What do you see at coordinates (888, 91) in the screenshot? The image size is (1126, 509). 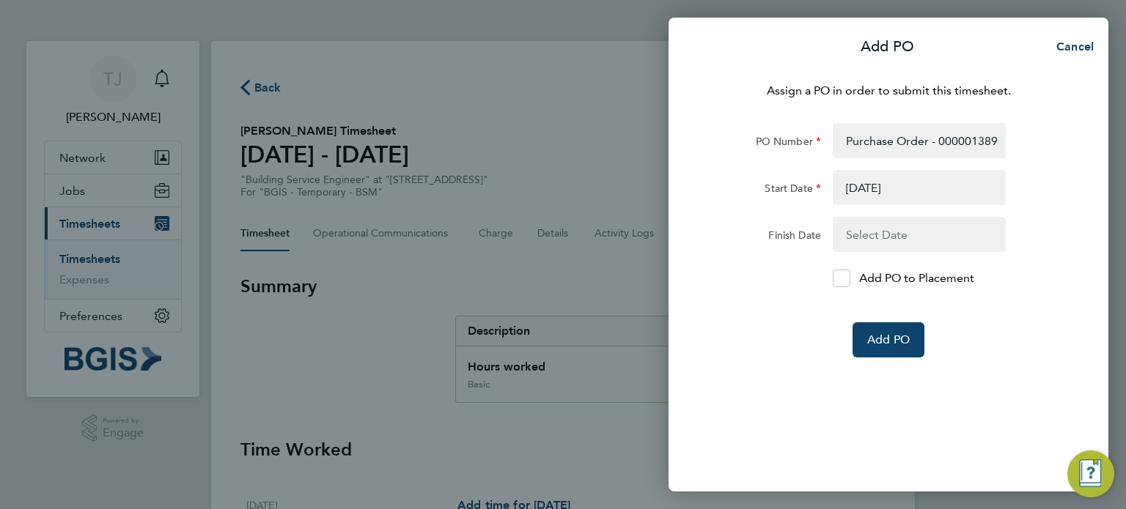 I see `p: Assign a PO in order to submit this timesheet.` at bounding box center [888, 91].